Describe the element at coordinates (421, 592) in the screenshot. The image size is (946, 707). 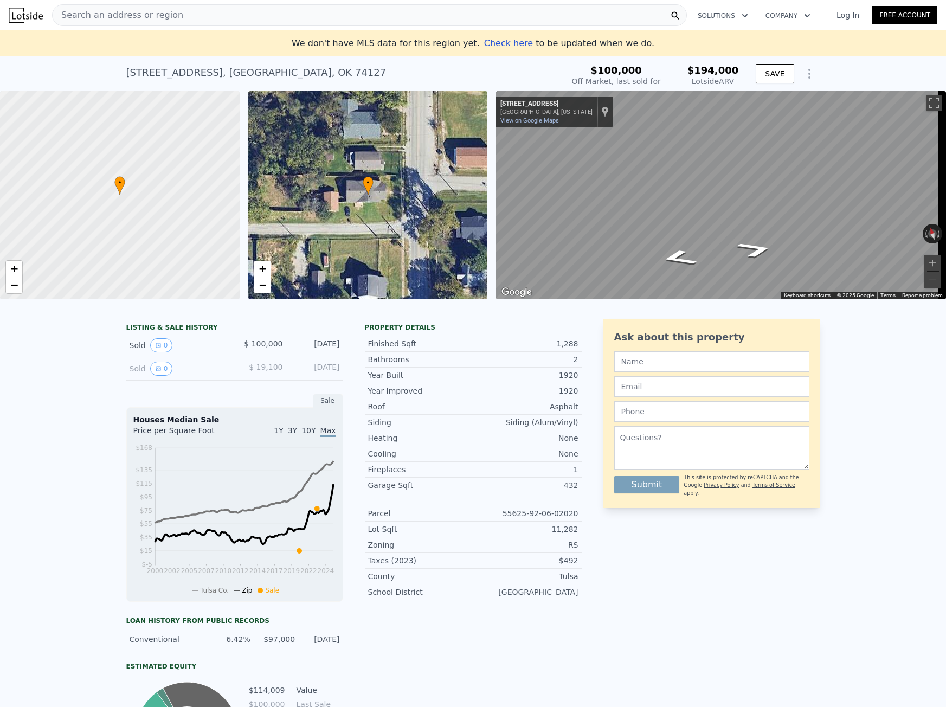
I see `div: School District` at that location.